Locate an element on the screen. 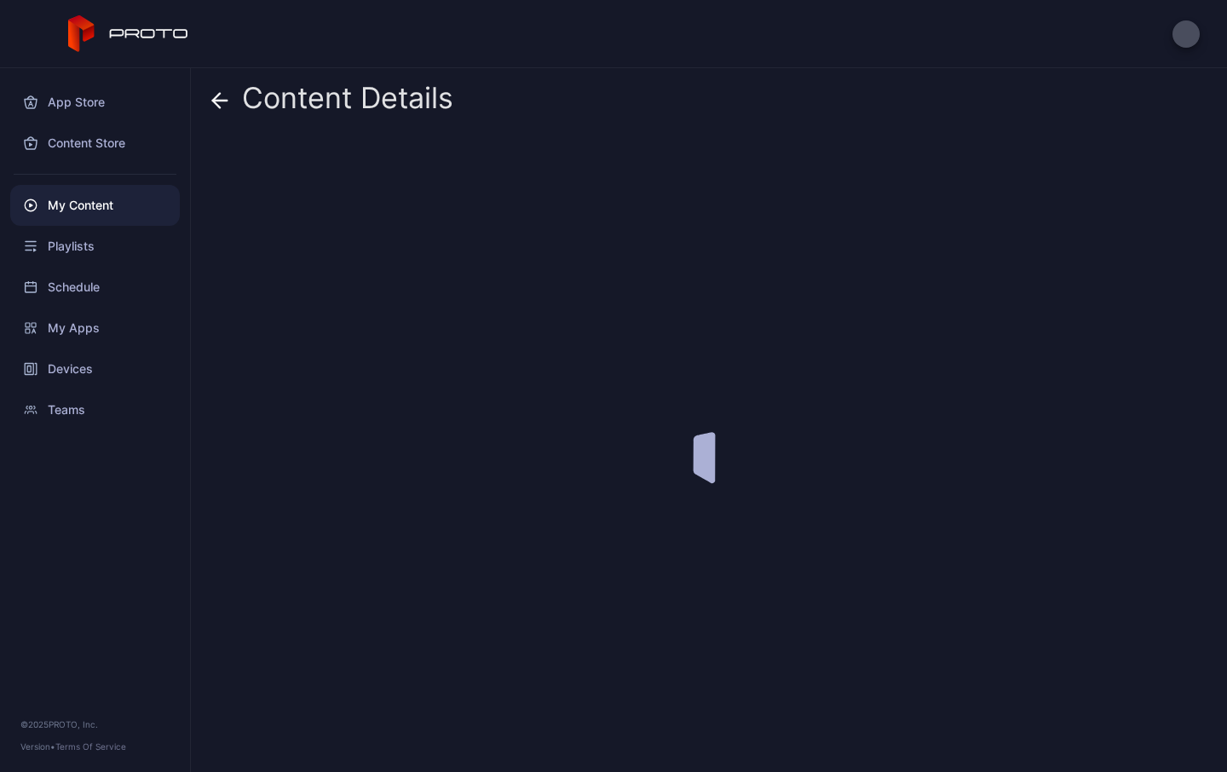 The image size is (1227, 772). div: My Content is located at coordinates (95, 205).